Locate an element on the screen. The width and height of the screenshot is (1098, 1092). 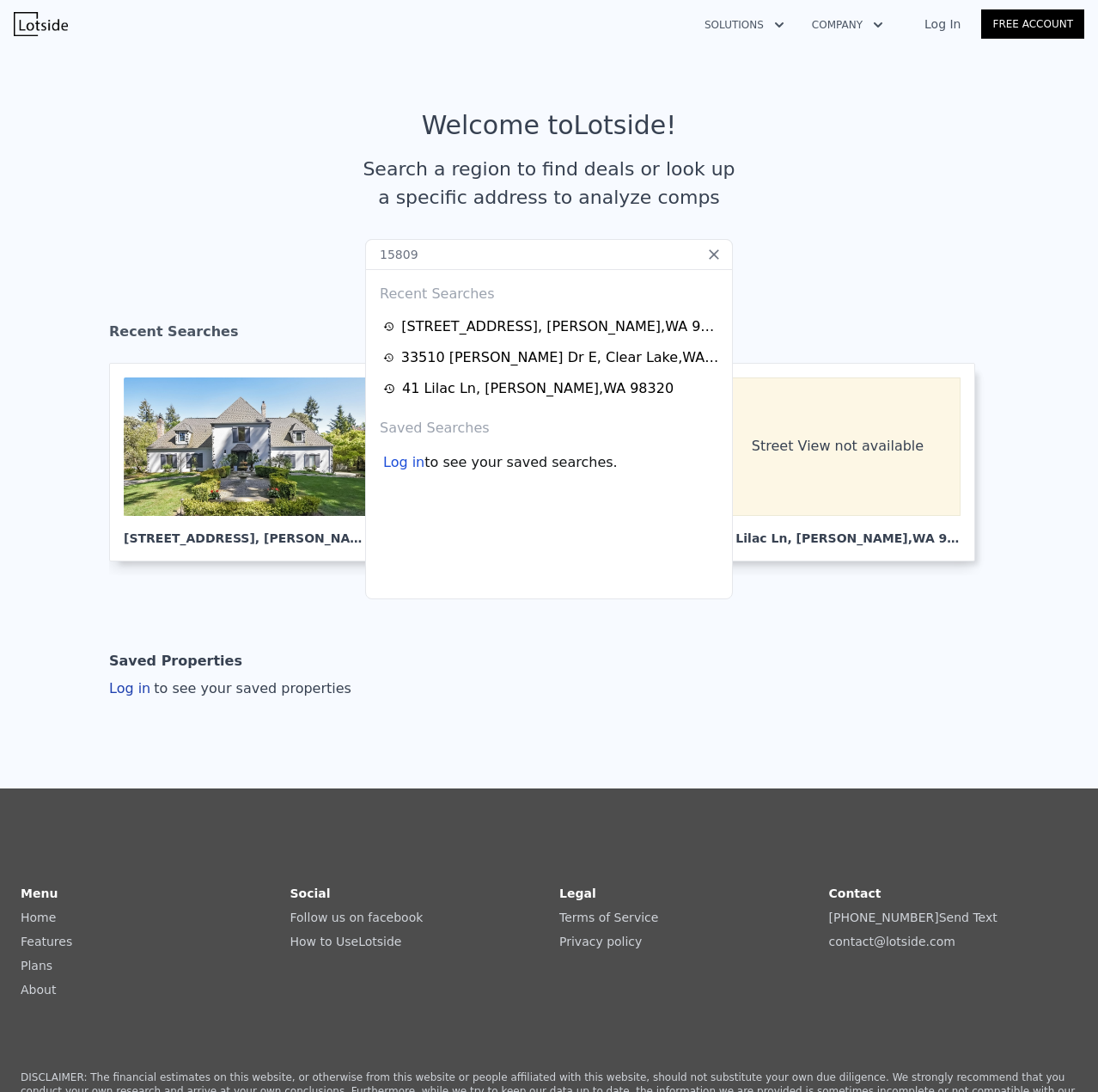
button: Solutions is located at coordinates (744, 25).